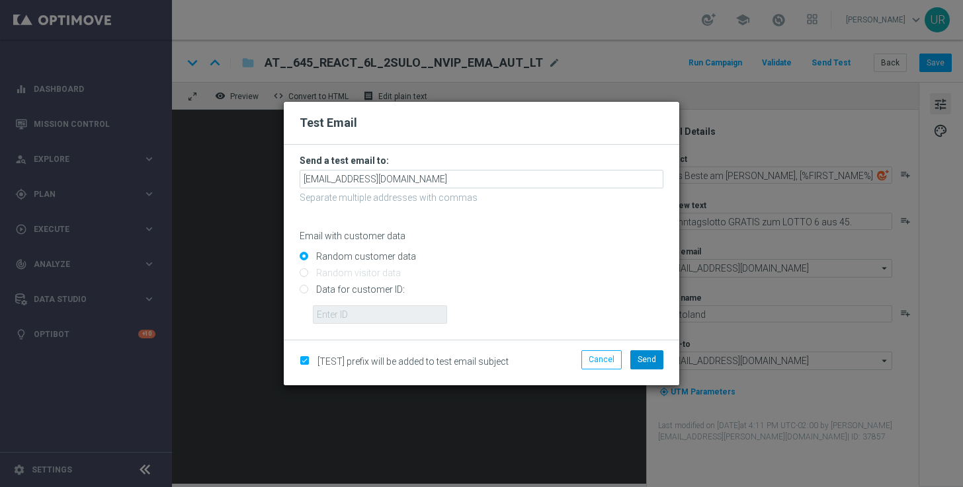 The height and width of the screenshot is (487, 963). Describe the element at coordinates (481, 198) in the screenshot. I see `p: Separate multiple addresses with commas` at that location.